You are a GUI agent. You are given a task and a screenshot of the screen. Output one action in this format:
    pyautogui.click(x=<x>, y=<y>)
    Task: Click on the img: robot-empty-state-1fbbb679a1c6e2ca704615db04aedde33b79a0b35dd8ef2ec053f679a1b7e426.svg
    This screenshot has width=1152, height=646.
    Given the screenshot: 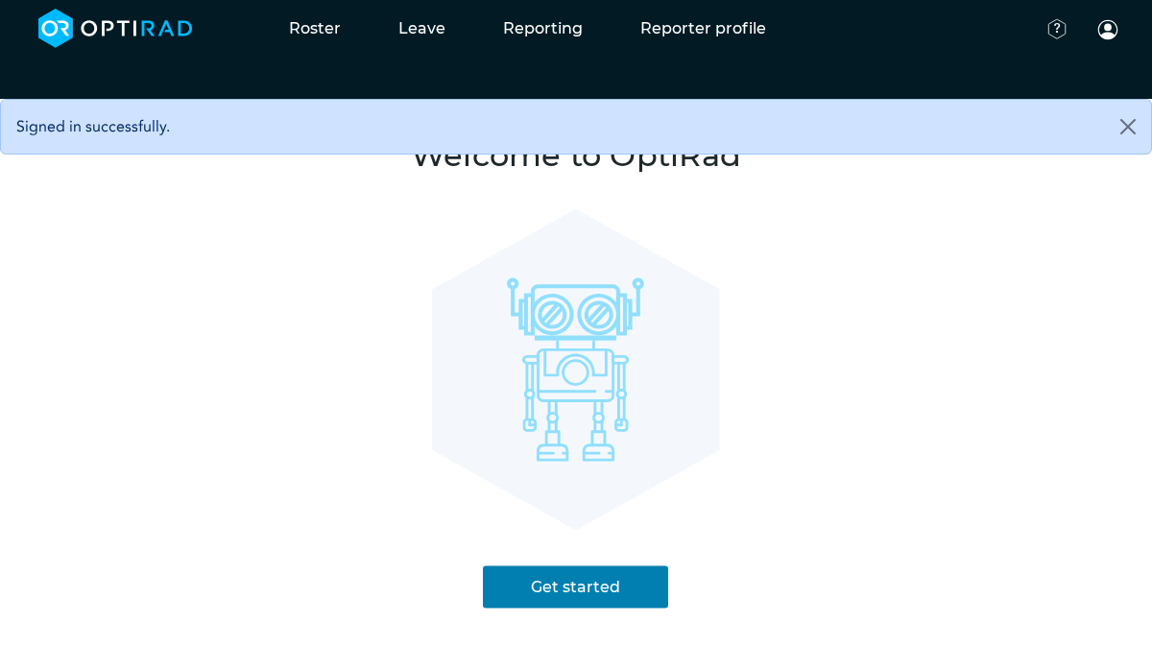 What is the action you would take?
    pyautogui.click(x=576, y=370)
    